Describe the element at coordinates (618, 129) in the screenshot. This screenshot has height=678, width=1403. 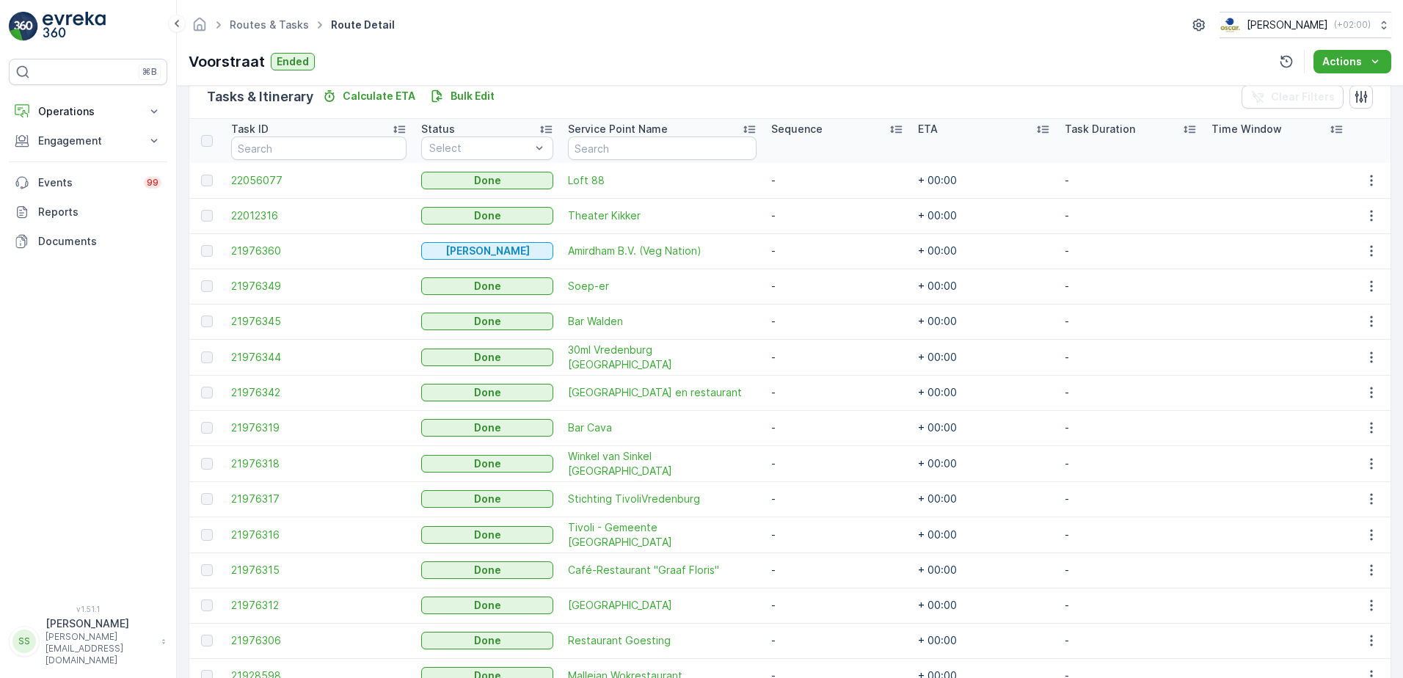
I see `p: Service Point Name` at that location.